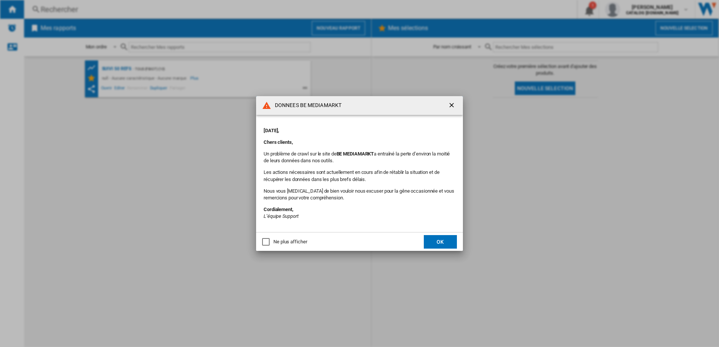 This screenshot has height=347, width=719. What do you see at coordinates (359, 157) in the screenshot?
I see `p: Un problème de crawl sur le site de a entraîné la perte d’environ la moitié de leurs données dans...` at bounding box center [359, 157].